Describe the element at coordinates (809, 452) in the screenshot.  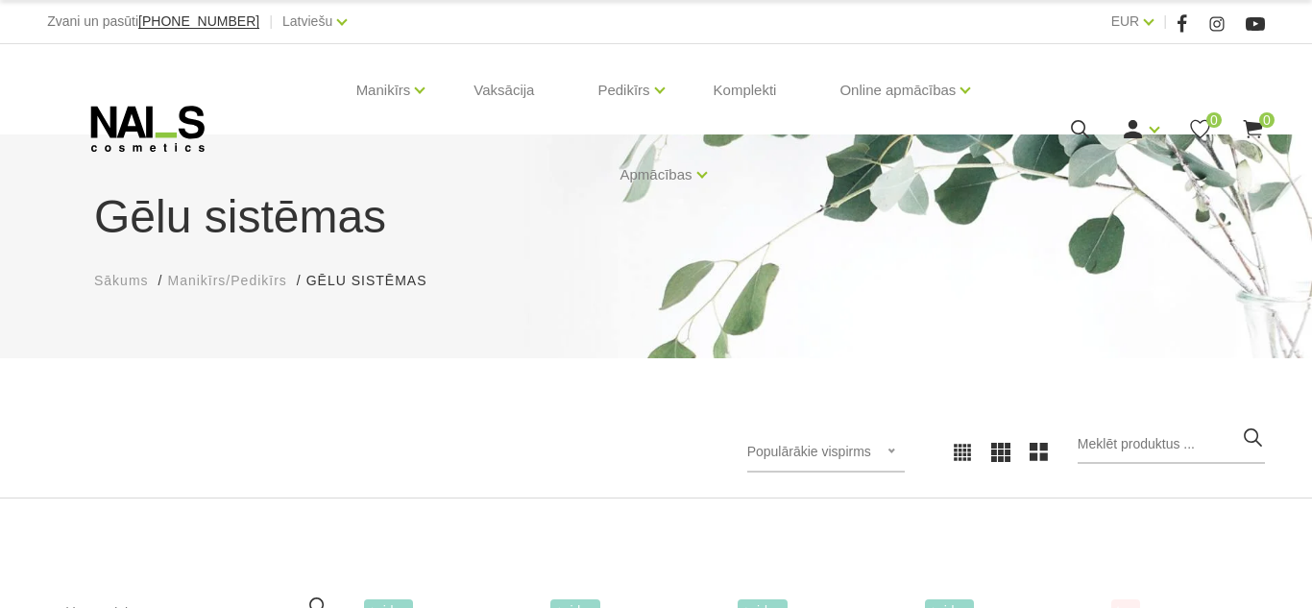
I see `span: Populārākie vispirms` at that location.